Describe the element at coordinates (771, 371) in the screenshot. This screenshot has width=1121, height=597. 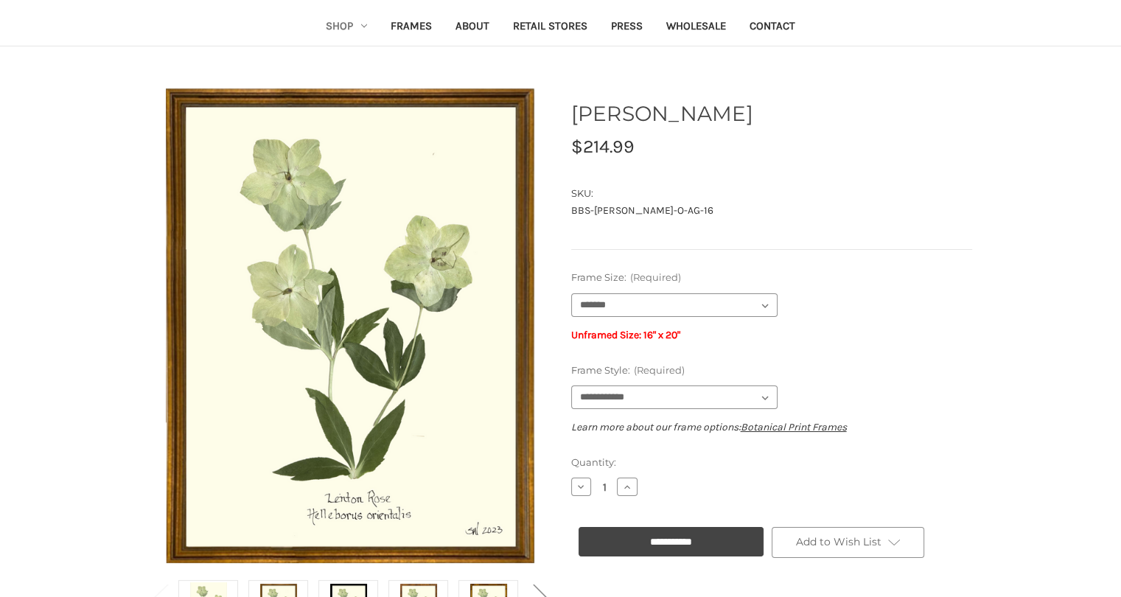
I see `label: Frame Style:` at that location.